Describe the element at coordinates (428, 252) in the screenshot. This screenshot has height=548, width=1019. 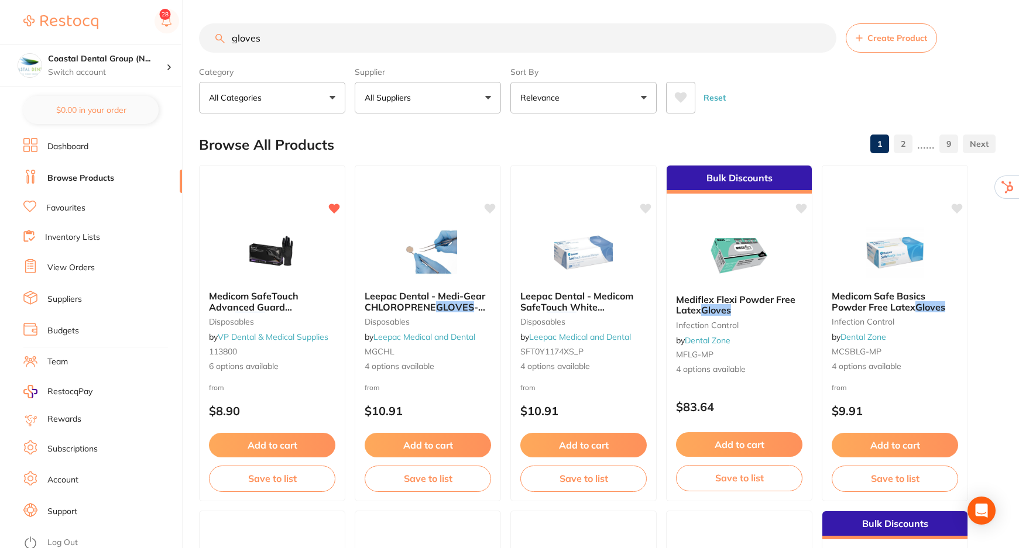
I see `img: Leepac Dental - Medi-Gear CHLOROPRENE GLOVES - High Quality Dental Product` at that location.